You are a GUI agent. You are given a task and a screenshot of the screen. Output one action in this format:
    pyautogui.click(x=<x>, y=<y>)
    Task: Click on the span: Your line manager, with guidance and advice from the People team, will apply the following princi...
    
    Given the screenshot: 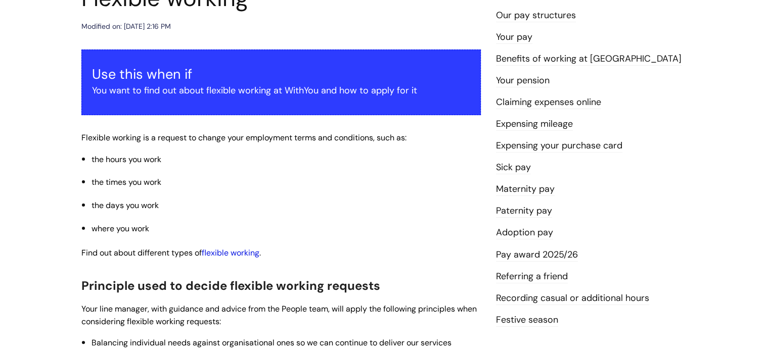 What is the action you would take?
    pyautogui.click(x=279, y=315)
    